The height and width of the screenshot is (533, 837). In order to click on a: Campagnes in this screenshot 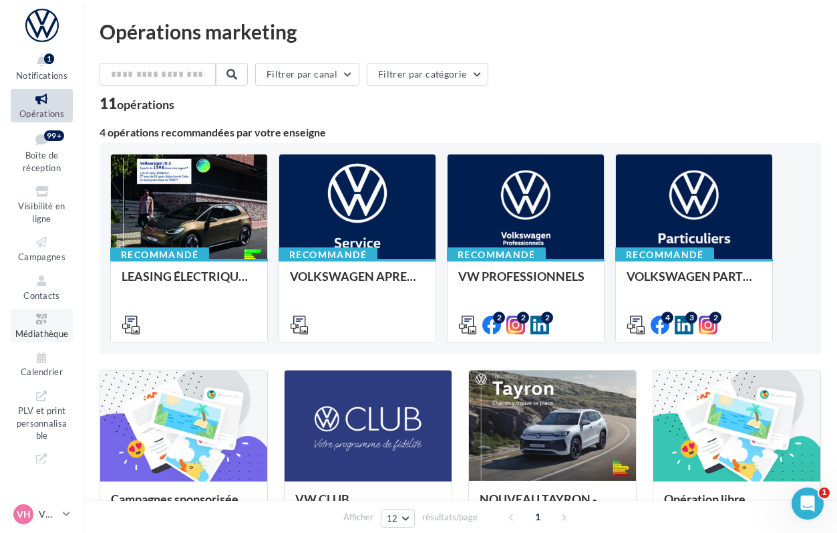, I will do `click(41, 248)`.